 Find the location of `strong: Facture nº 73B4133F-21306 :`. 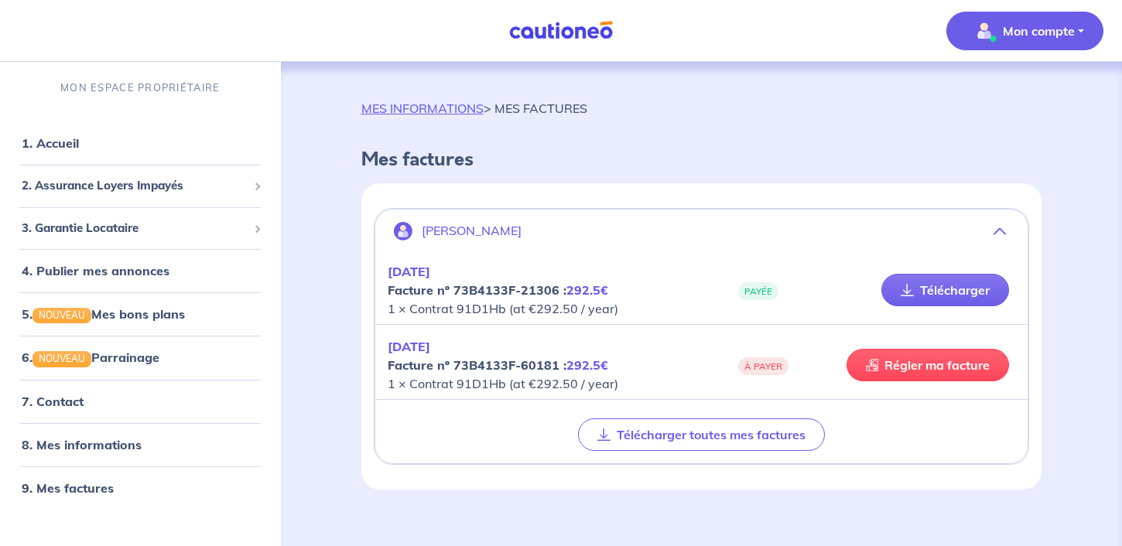

strong: Facture nº 73B4133F-21306 : is located at coordinates (498, 290).